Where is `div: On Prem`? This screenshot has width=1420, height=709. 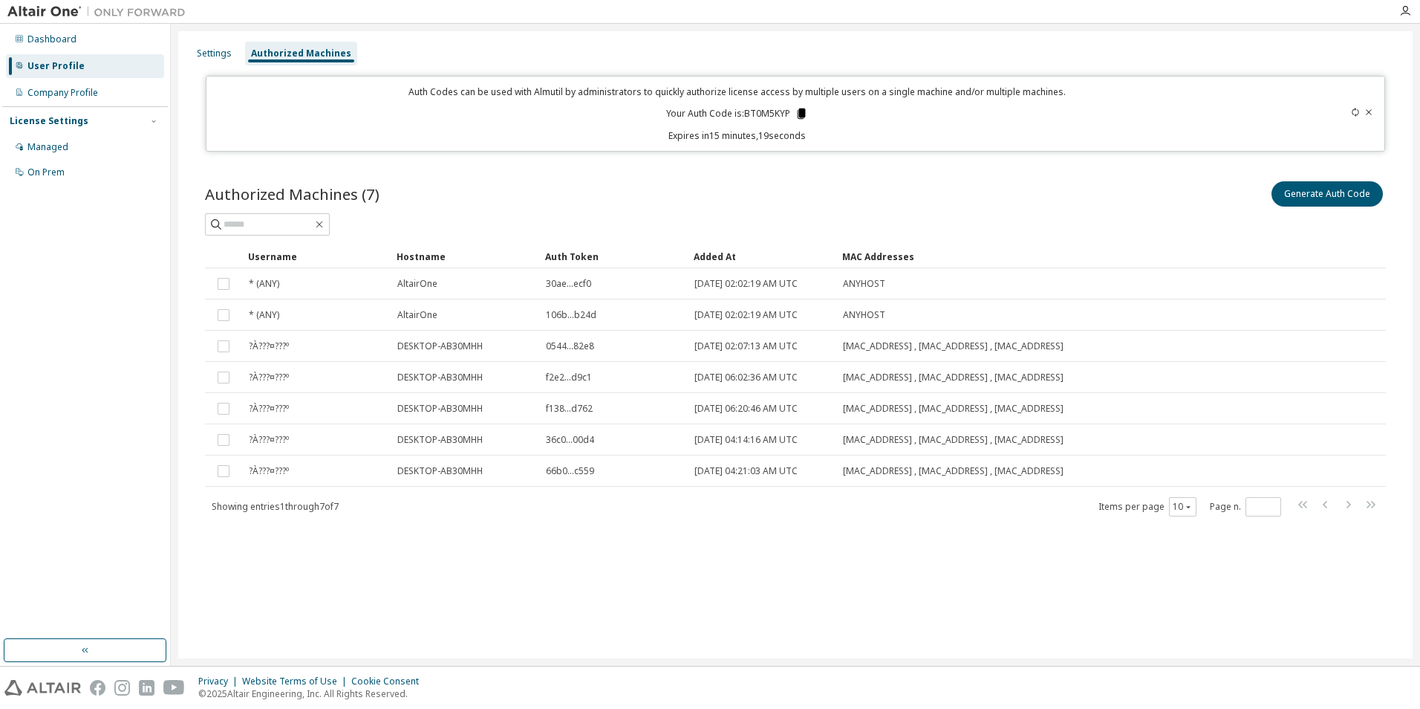 div: On Prem is located at coordinates (46, 172).